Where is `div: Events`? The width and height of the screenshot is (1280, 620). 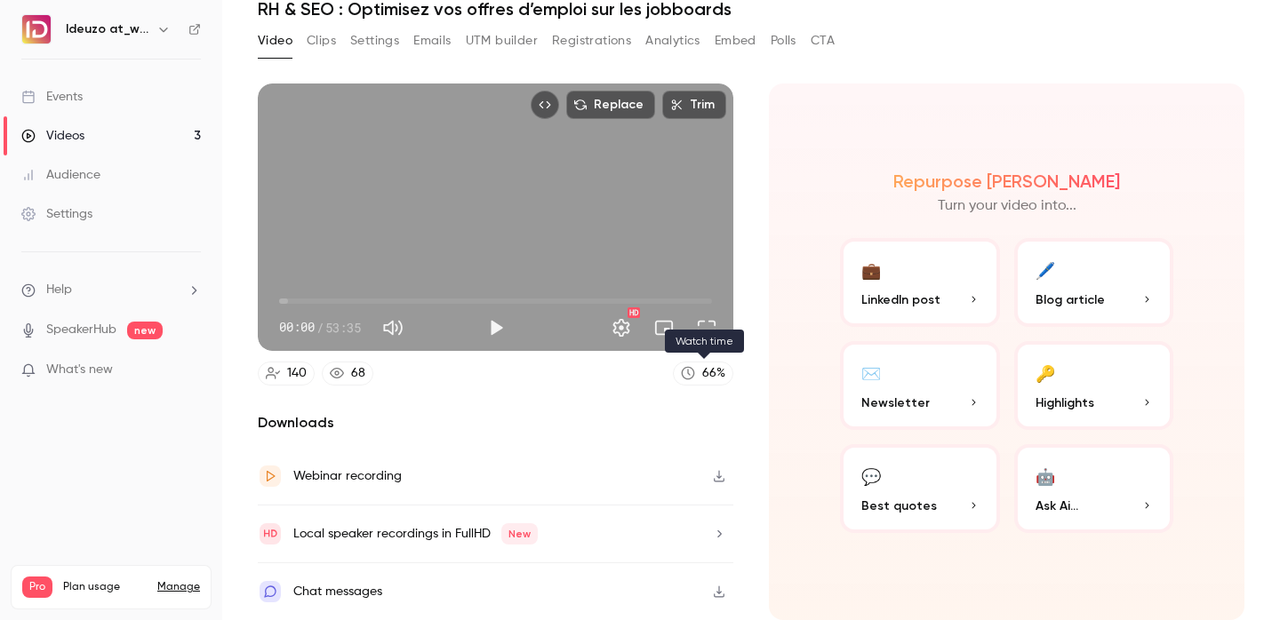
div: Events is located at coordinates (52, 97).